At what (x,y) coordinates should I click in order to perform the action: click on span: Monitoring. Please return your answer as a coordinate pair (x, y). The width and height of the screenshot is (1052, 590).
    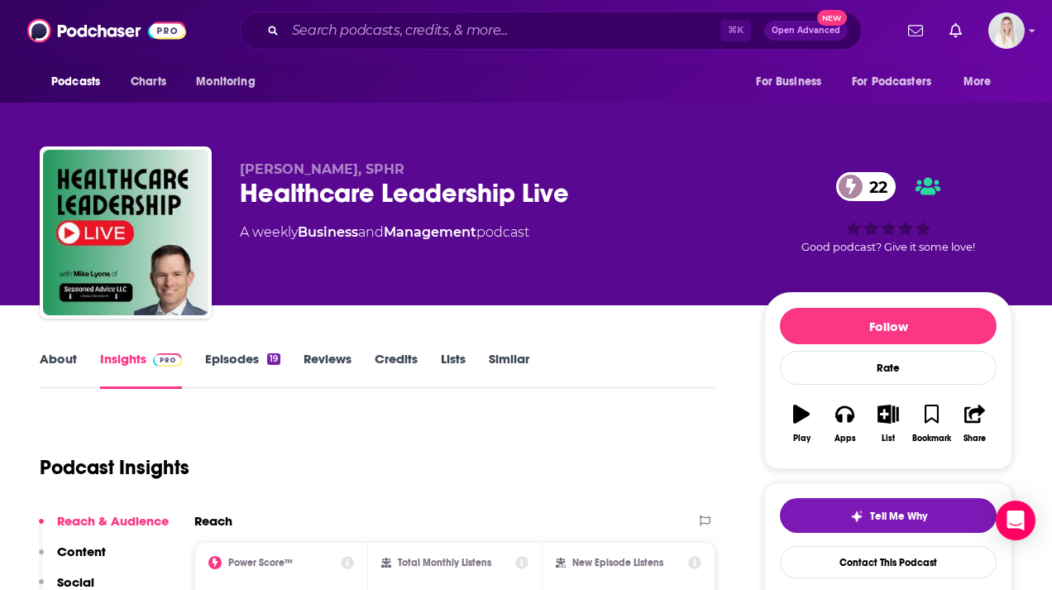
    Looking at the image, I should click on (225, 82).